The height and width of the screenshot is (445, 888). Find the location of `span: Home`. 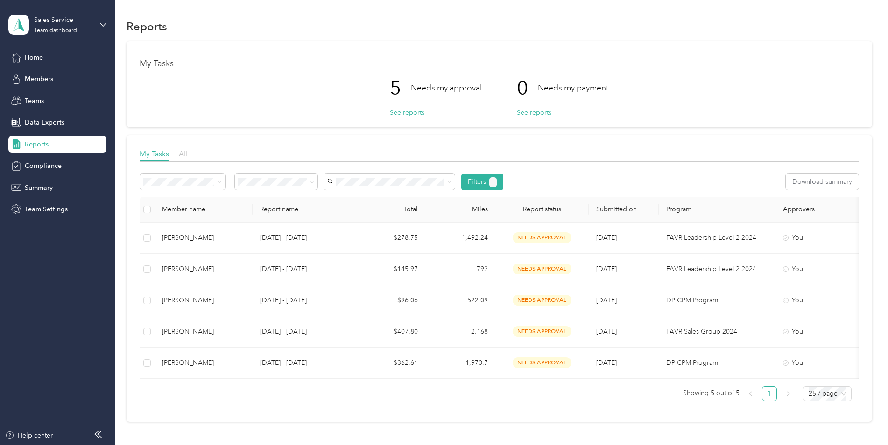

span: Home is located at coordinates (34, 57).